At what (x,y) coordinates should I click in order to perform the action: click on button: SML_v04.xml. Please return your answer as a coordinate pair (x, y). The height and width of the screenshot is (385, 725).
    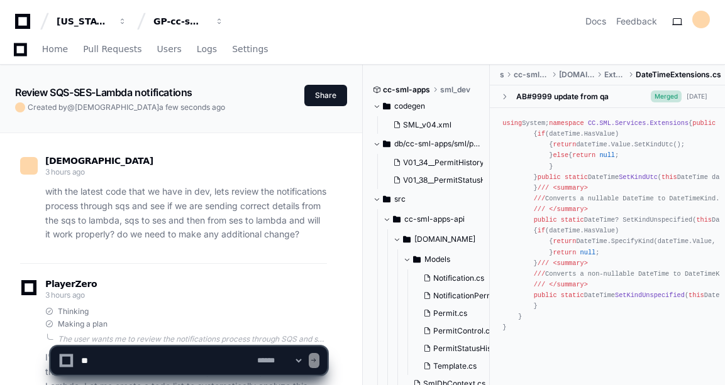
    Looking at the image, I should click on (430, 125).